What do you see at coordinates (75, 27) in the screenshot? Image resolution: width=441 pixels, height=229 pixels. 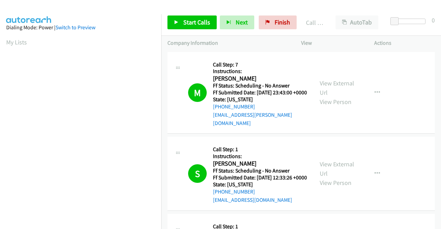 I see `a: Switch to Preview` at bounding box center [75, 27].